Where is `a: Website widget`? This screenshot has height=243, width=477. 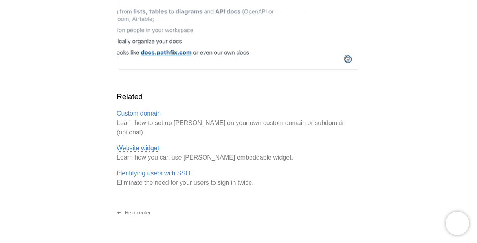
a: Website widget is located at coordinates (138, 148).